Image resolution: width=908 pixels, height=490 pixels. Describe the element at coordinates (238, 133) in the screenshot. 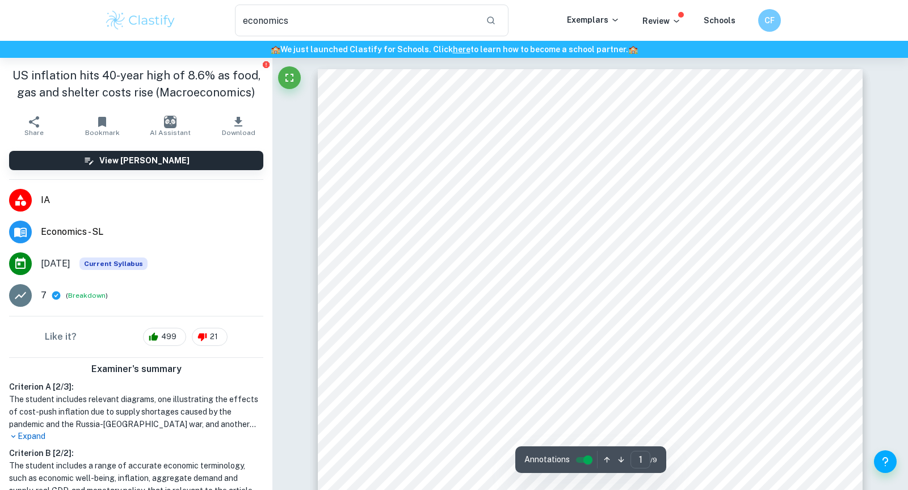

I see `span: Download` at that location.